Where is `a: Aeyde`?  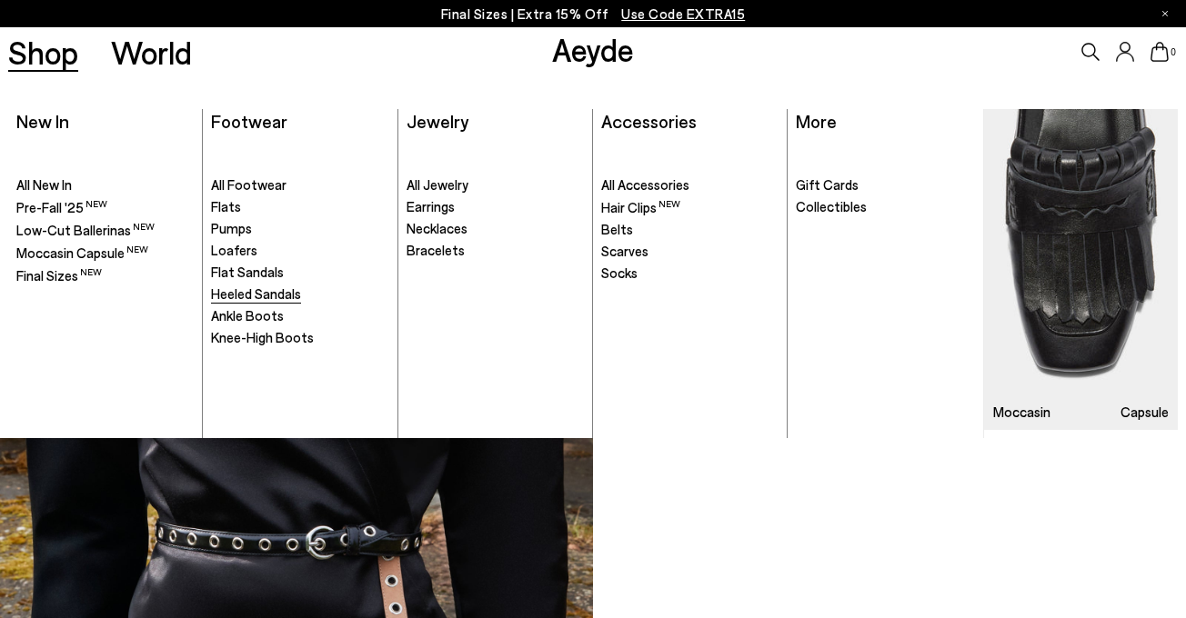
a: Aeyde is located at coordinates (593, 49).